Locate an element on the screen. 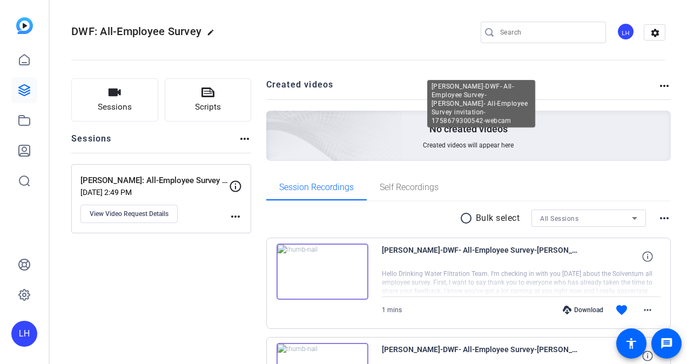 This screenshot has height=364, width=687. ngx-avatar: Lindsey Henry-Moss is located at coordinates (626, 32).